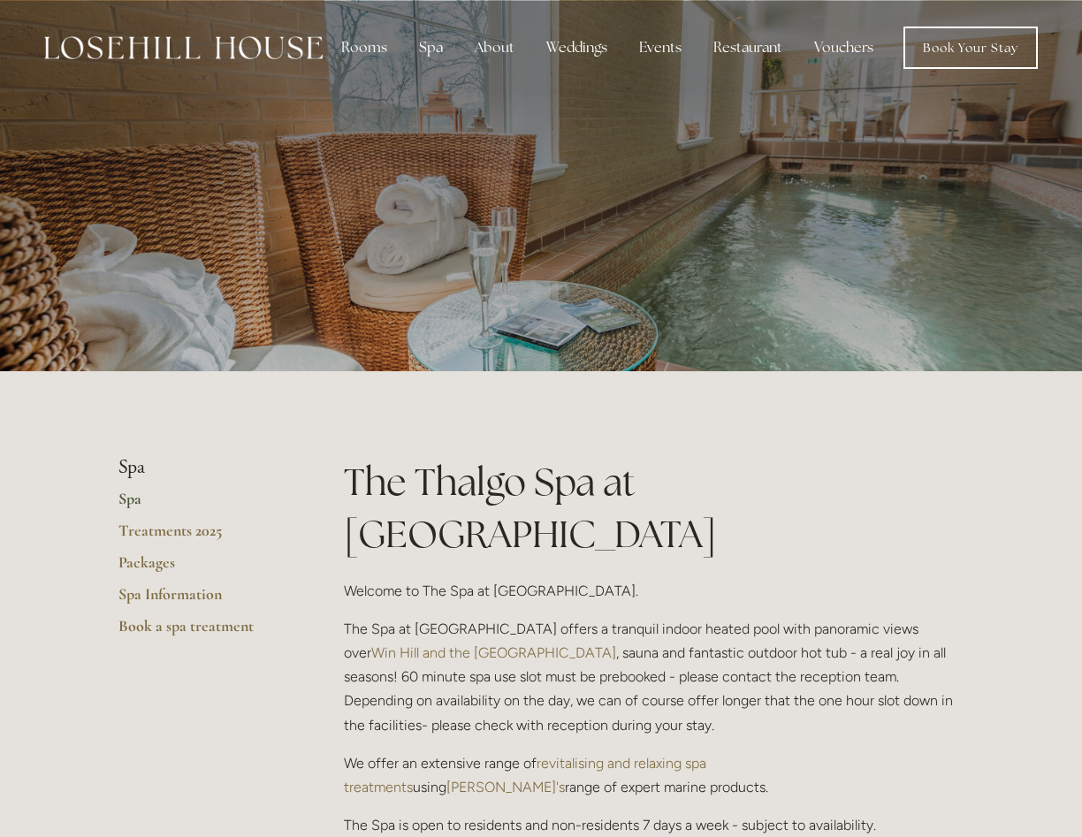 The width and height of the screenshot is (1082, 837). What do you see at coordinates (494, 48) in the screenshot?
I see `div: About` at bounding box center [494, 48].